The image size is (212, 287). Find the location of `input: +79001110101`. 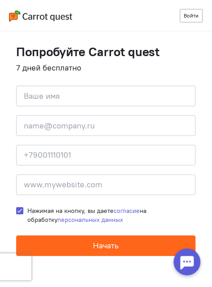

input: +79001110101 is located at coordinates (106, 156).